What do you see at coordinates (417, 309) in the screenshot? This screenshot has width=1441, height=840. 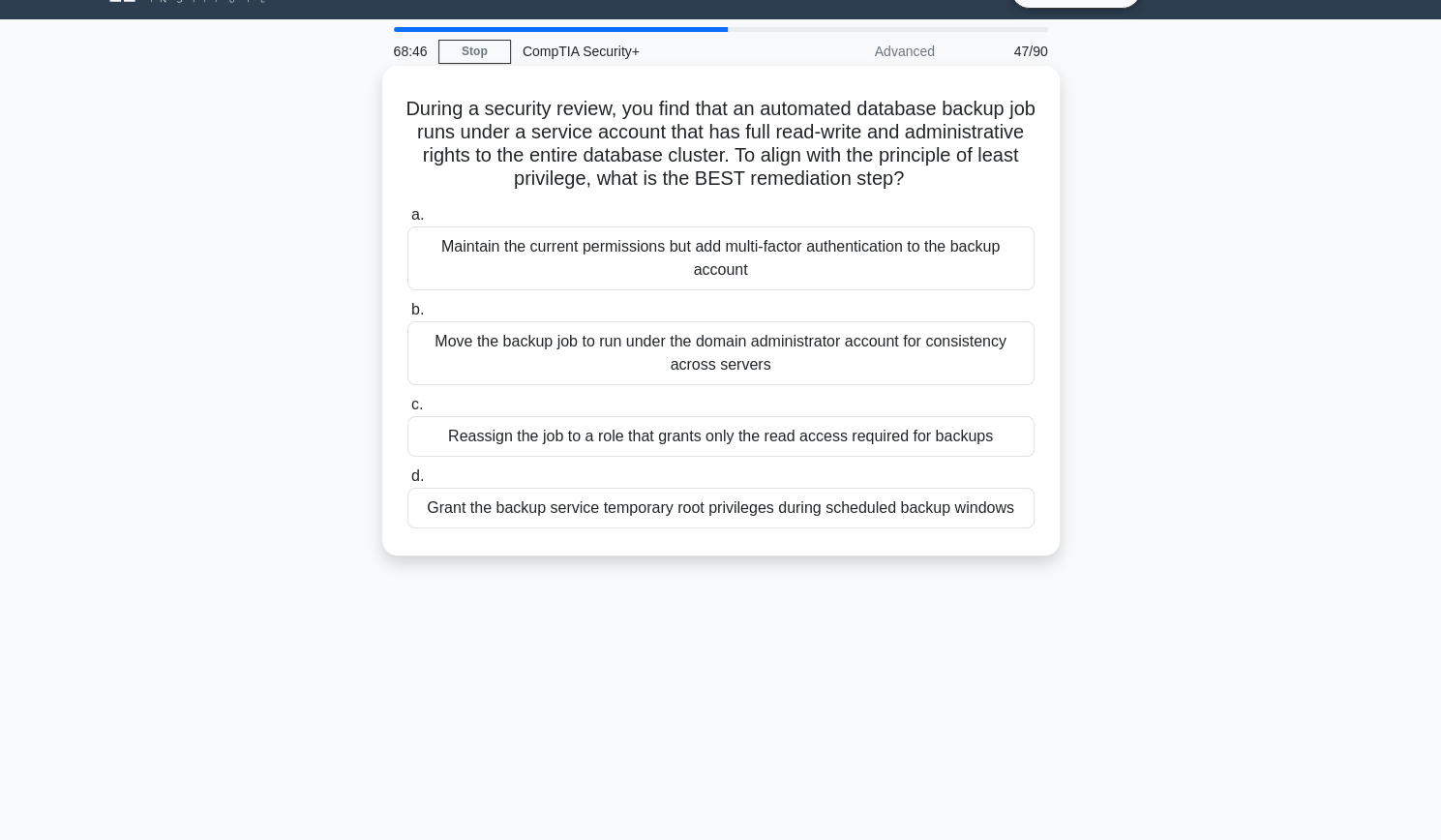 I see `span: b.` at bounding box center [417, 309].